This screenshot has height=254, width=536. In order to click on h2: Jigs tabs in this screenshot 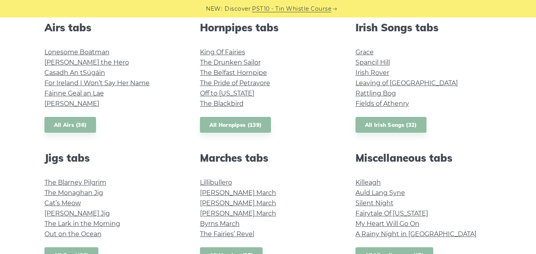, I will do `click(113, 158)`.